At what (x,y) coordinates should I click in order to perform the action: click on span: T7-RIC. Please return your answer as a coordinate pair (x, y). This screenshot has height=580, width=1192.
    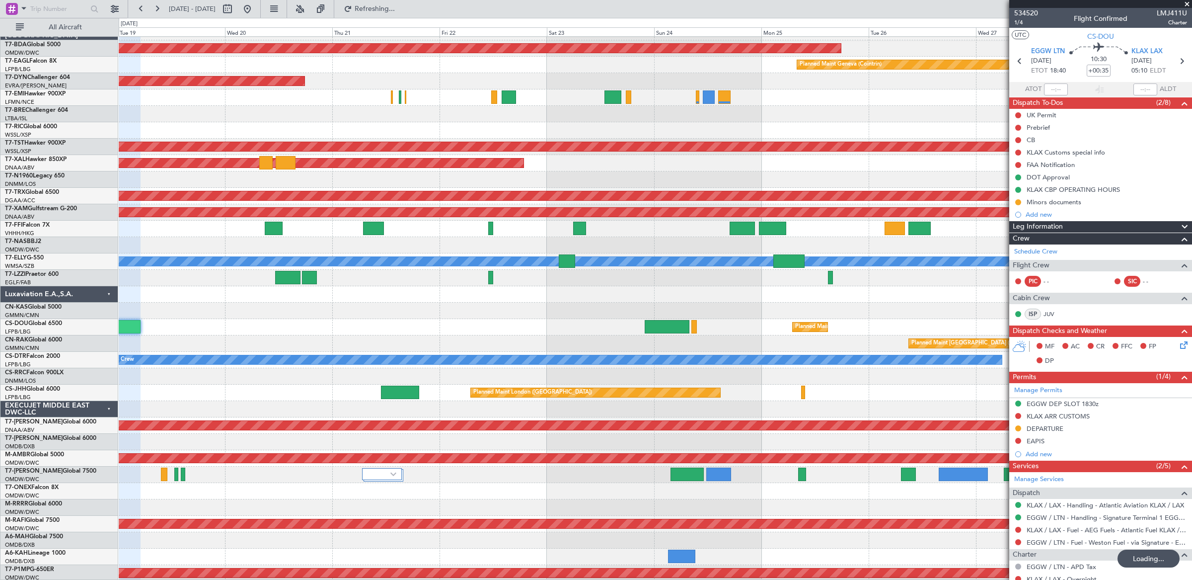
    Looking at the image, I should click on (14, 127).